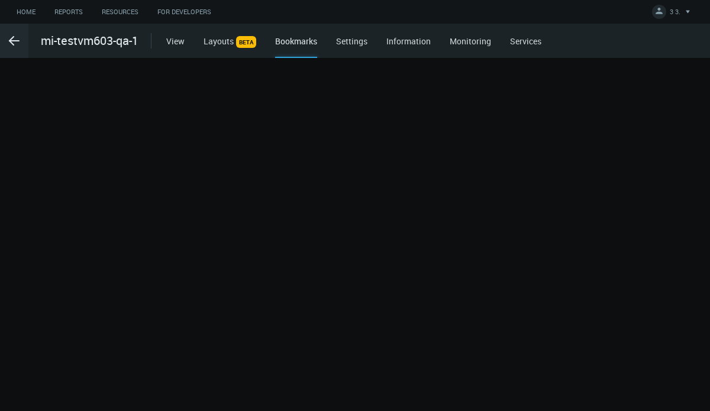  Describe the element at coordinates (296, 46) in the screenshot. I see `div: Bookmarks` at that location.